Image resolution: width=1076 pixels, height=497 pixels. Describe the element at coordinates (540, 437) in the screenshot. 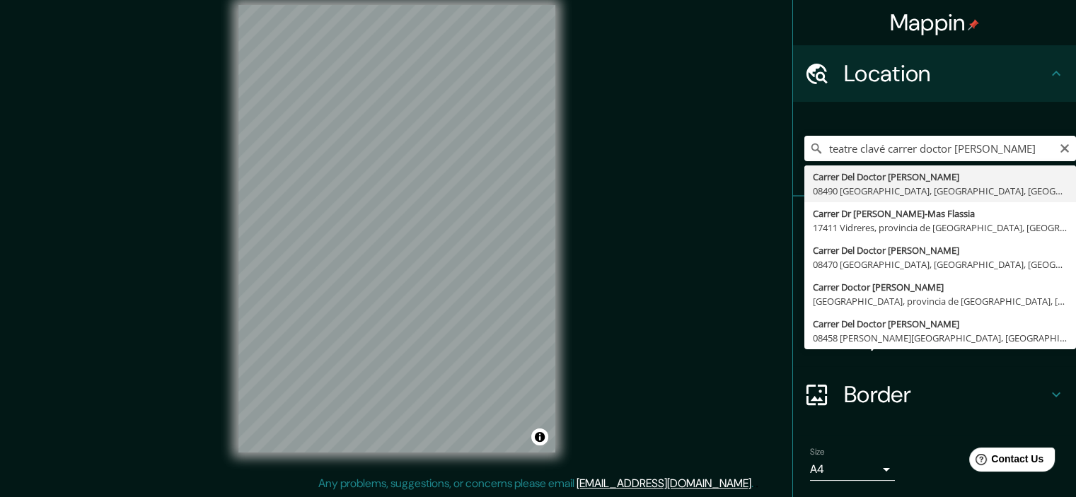

I see `button: Toggle attribution` at that location.